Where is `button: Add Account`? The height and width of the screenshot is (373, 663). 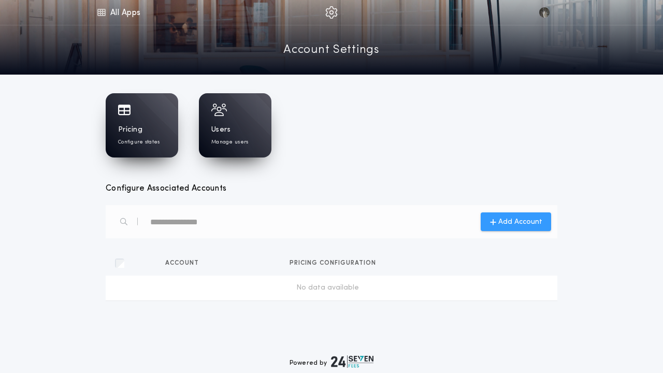 button: Add Account is located at coordinates (516, 222).